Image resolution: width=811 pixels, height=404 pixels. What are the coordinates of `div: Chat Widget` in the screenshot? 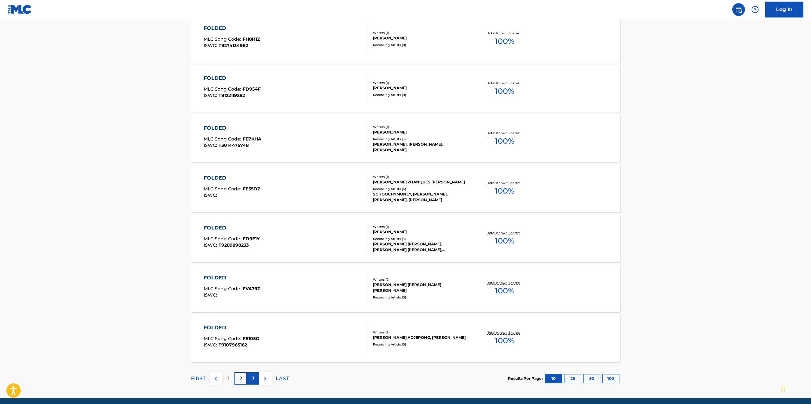 It's located at (796, 389).